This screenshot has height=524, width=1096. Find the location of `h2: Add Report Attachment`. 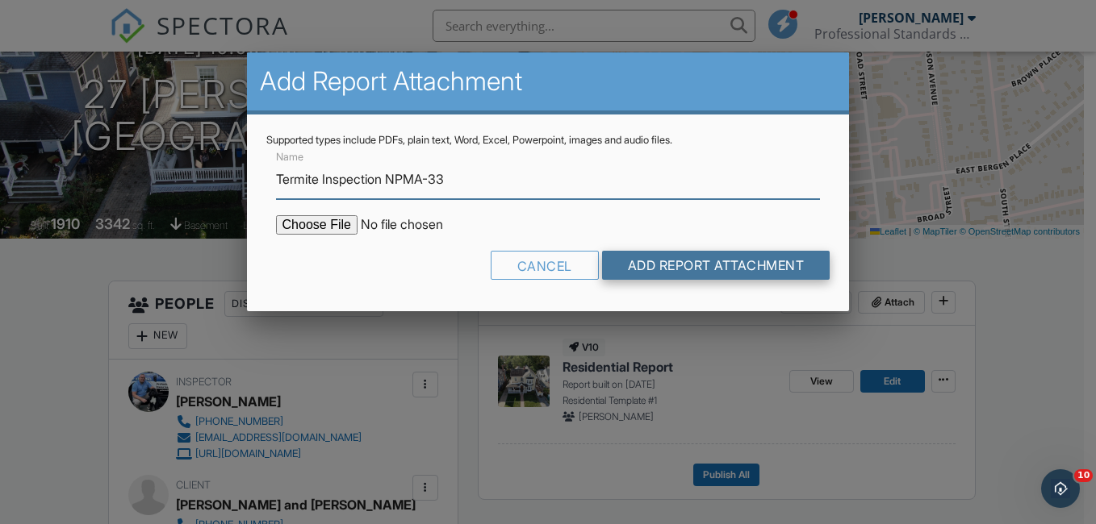

h2: Add Report Attachment is located at coordinates (548, 81).